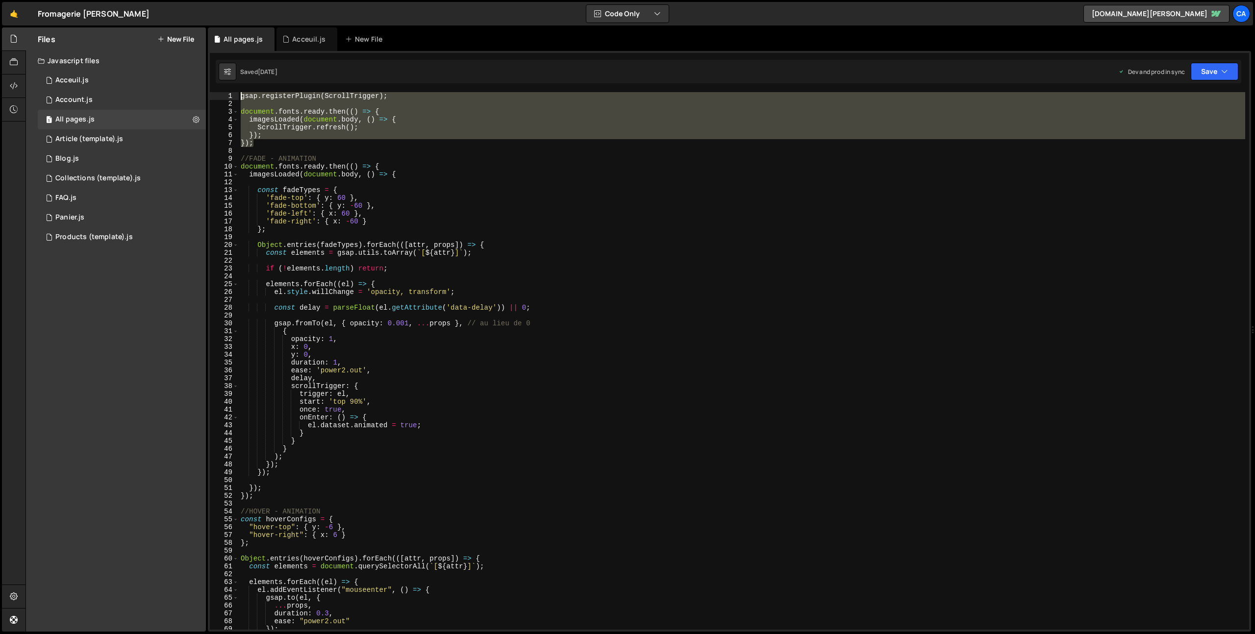 The width and height of the screenshot is (1255, 634). What do you see at coordinates (627, 14) in the screenshot?
I see `button: Code Only` at bounding box center [627, 14].